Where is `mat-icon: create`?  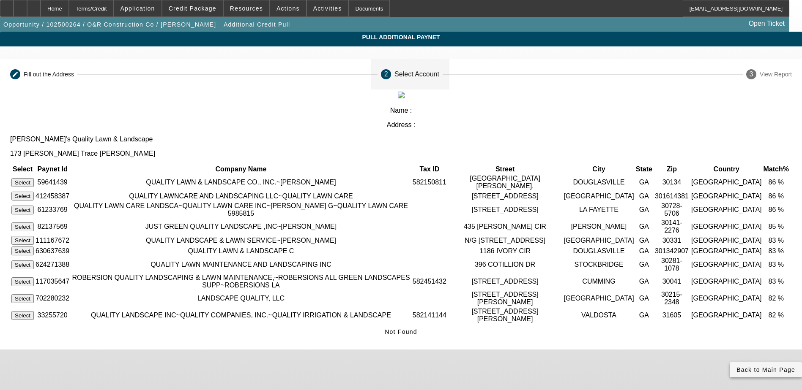
mat-icon: create is located at coordinates (15, 74).